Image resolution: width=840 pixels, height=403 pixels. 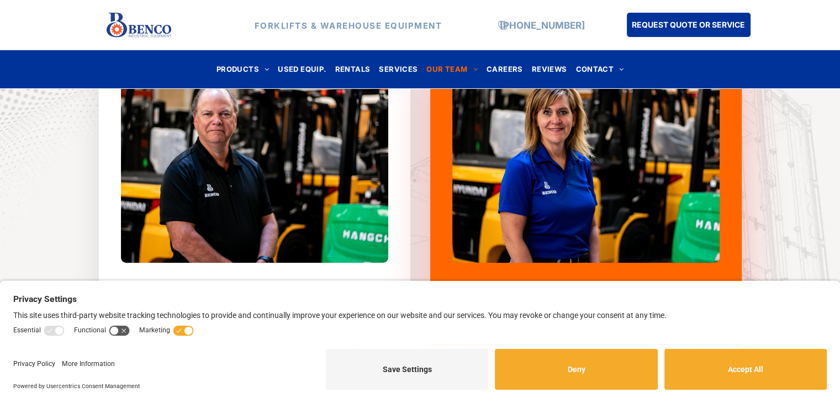 What do you see at coordinates (243, 69) in the screenshot?
I see `a: PRODUCTS` at bounding box center [243, 69].